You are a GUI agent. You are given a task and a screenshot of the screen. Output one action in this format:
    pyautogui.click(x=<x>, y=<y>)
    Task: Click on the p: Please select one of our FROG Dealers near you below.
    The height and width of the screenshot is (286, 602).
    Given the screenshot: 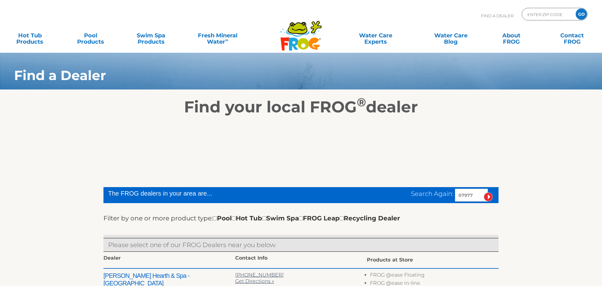 What is the action you would take?
    pyautogui.click(x=301, y=245)
    